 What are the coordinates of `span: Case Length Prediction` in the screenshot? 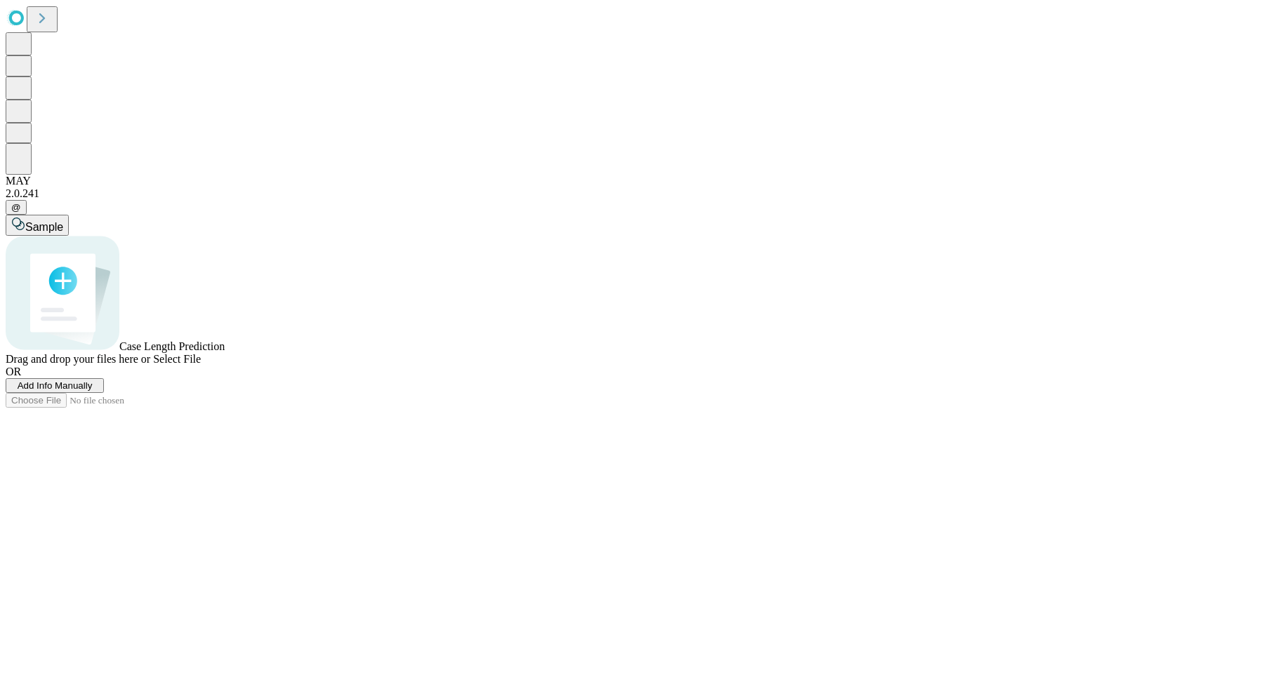 It's located at (172, 346).